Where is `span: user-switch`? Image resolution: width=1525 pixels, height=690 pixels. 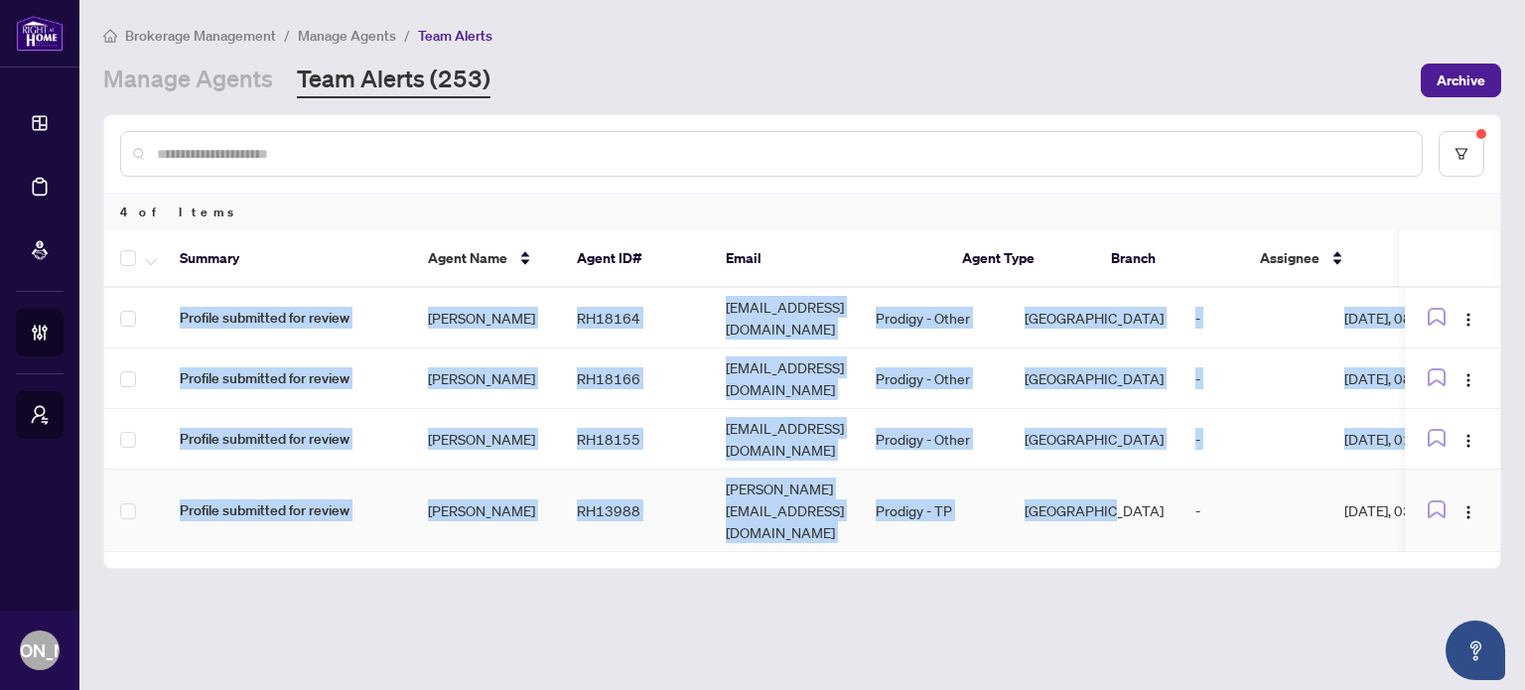 span: user-switch is located at coordinates (40, 415).